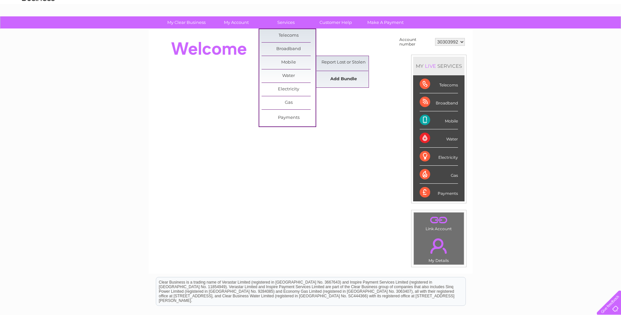  What do you see at coordinates (439, 138) in the screenshot?
I see `div: Water` at bounding box center [439, 138].